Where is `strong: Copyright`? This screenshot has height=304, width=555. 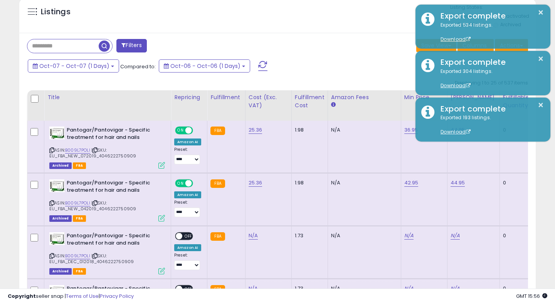
strong: Copyright is located at coordinates (22, 296).